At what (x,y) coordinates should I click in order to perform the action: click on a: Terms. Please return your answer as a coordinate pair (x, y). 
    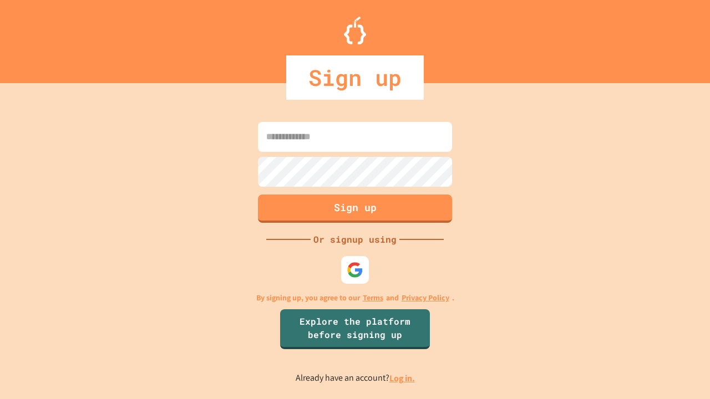
    Looking at the image, I should click on (373, 298).